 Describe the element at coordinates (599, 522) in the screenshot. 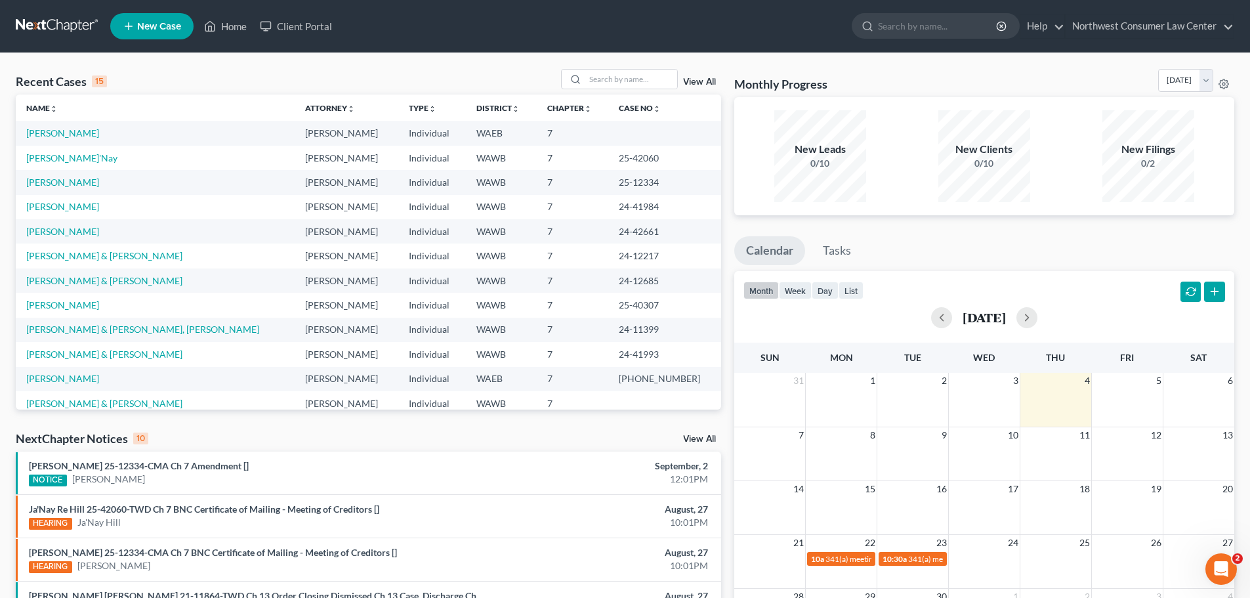

I see `div: 10:01PM` at that location.